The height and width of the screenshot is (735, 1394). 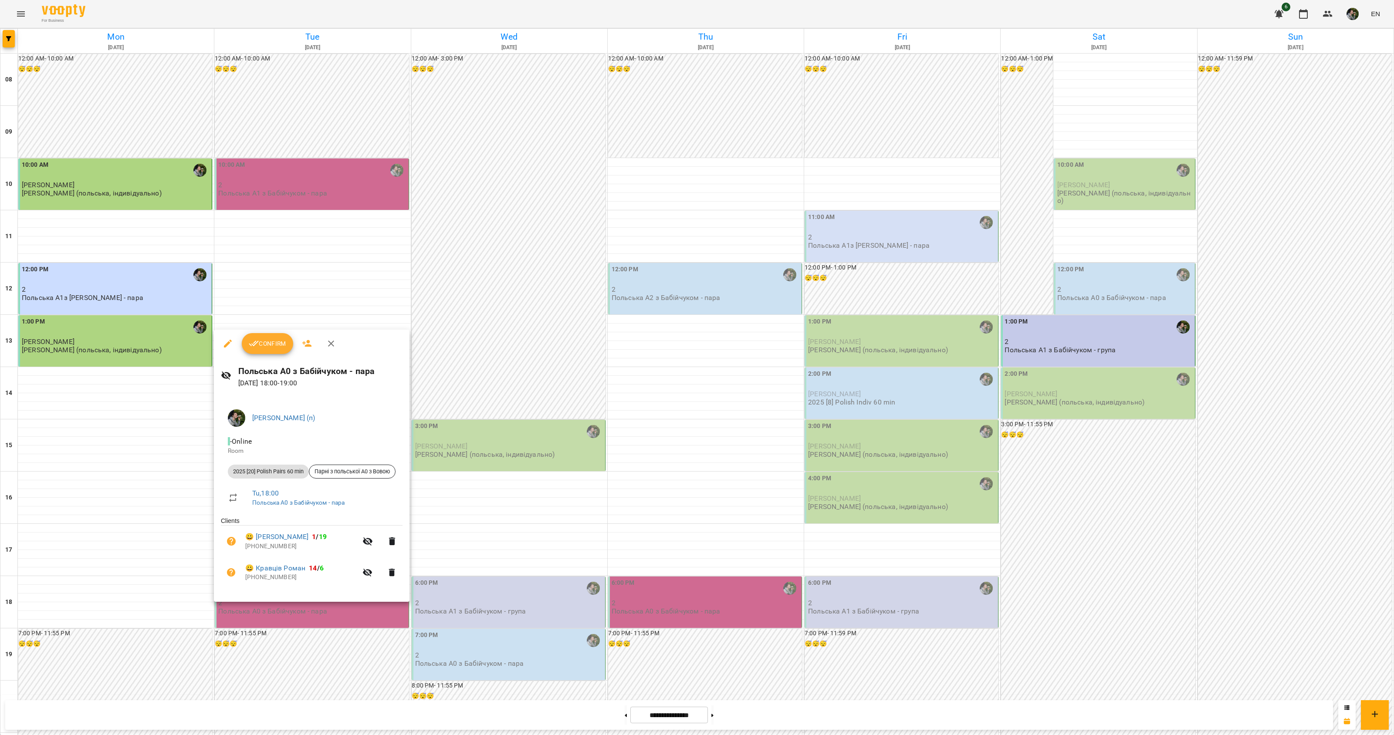 What do you see at coordinates (298, 503) in the screenshot?
I see `a: Польська А0 з Бабійчуком - пара` at bounding box center [298, 503].